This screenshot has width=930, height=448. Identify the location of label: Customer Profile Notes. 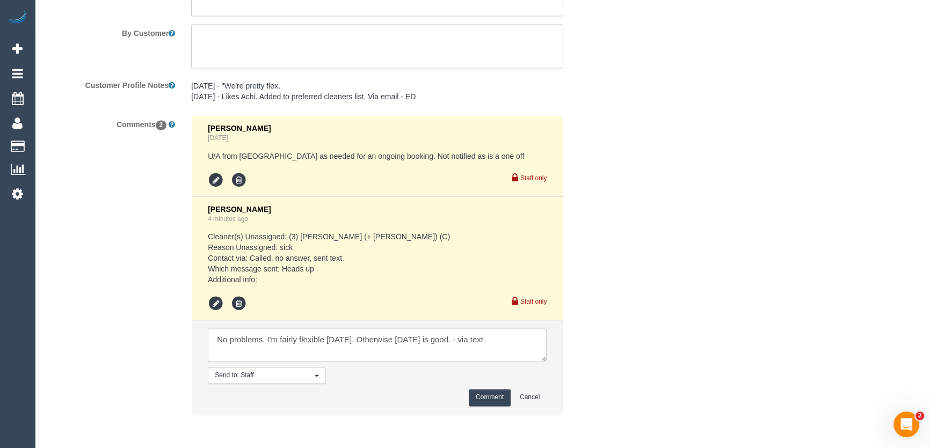
(110, 83).